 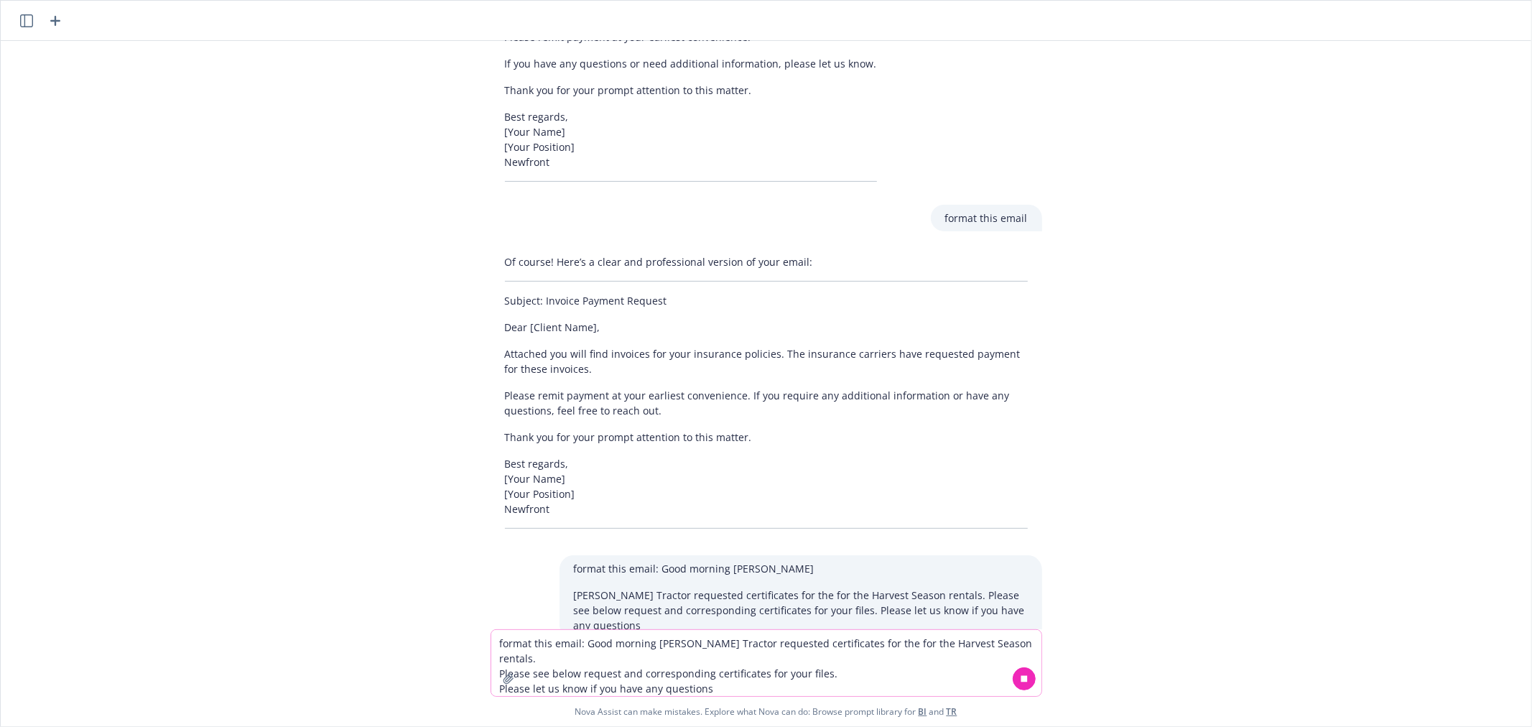 I want to click on p: Subject: Invoice Payment Request, so click(x=766, y=300).